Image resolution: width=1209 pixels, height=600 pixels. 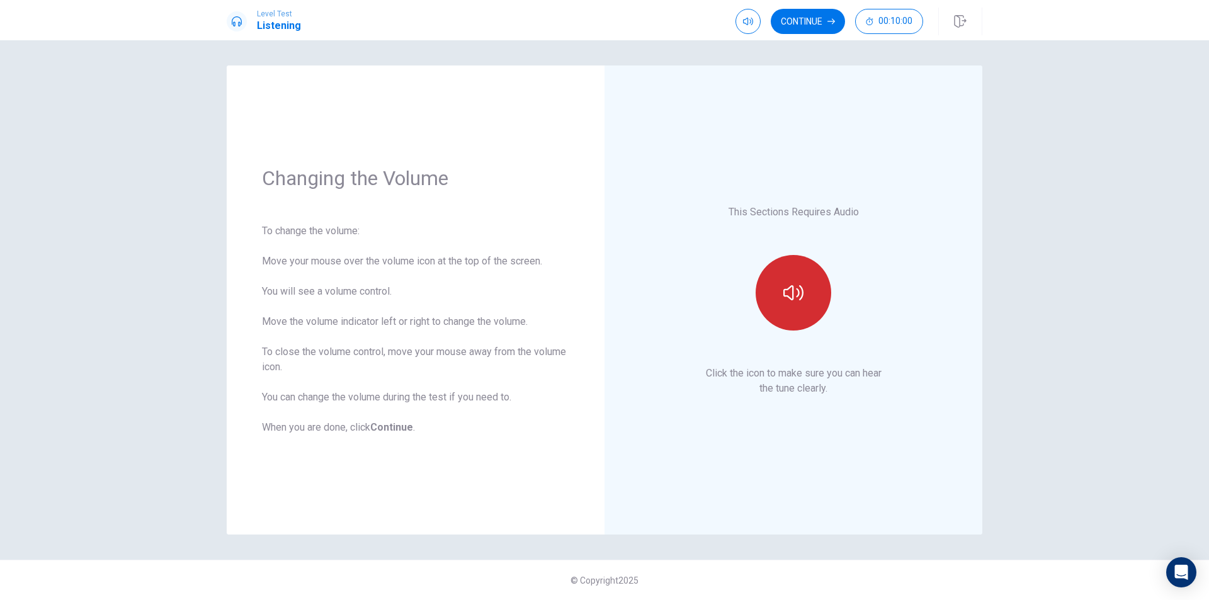 What do you see at coordinates (415, 178) in the screenshot?
I see `h1: Changing the Volume` at bounding box center [415, 178].